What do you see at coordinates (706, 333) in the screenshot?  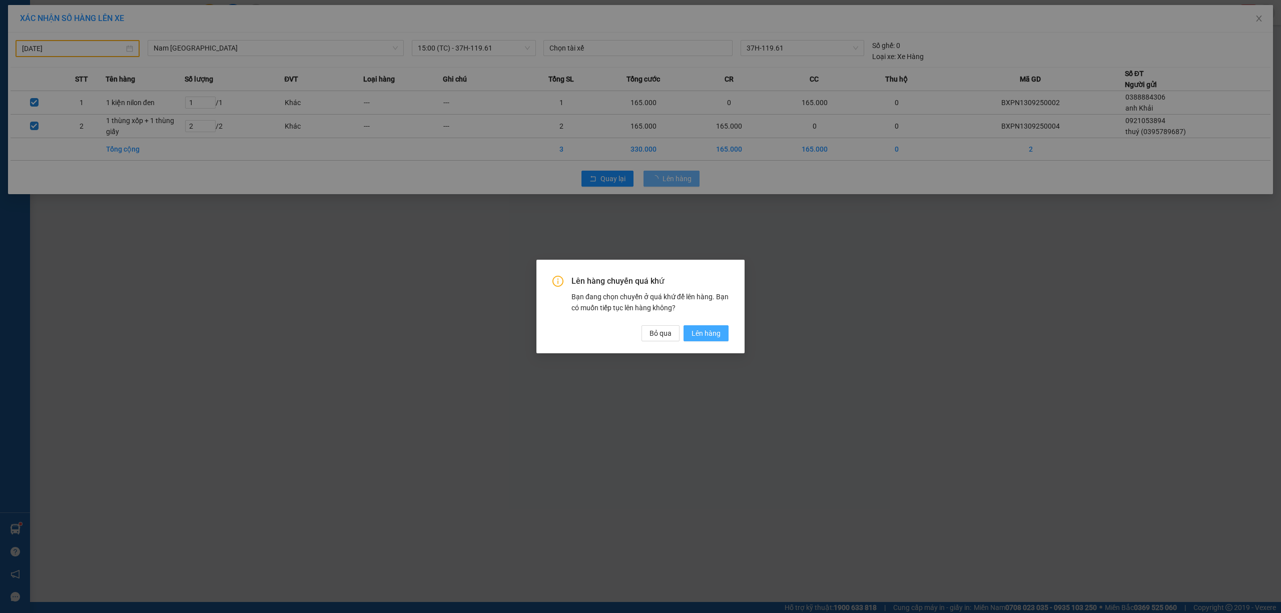 I see `span: Lên hàng` at bounding box center [706, 333].